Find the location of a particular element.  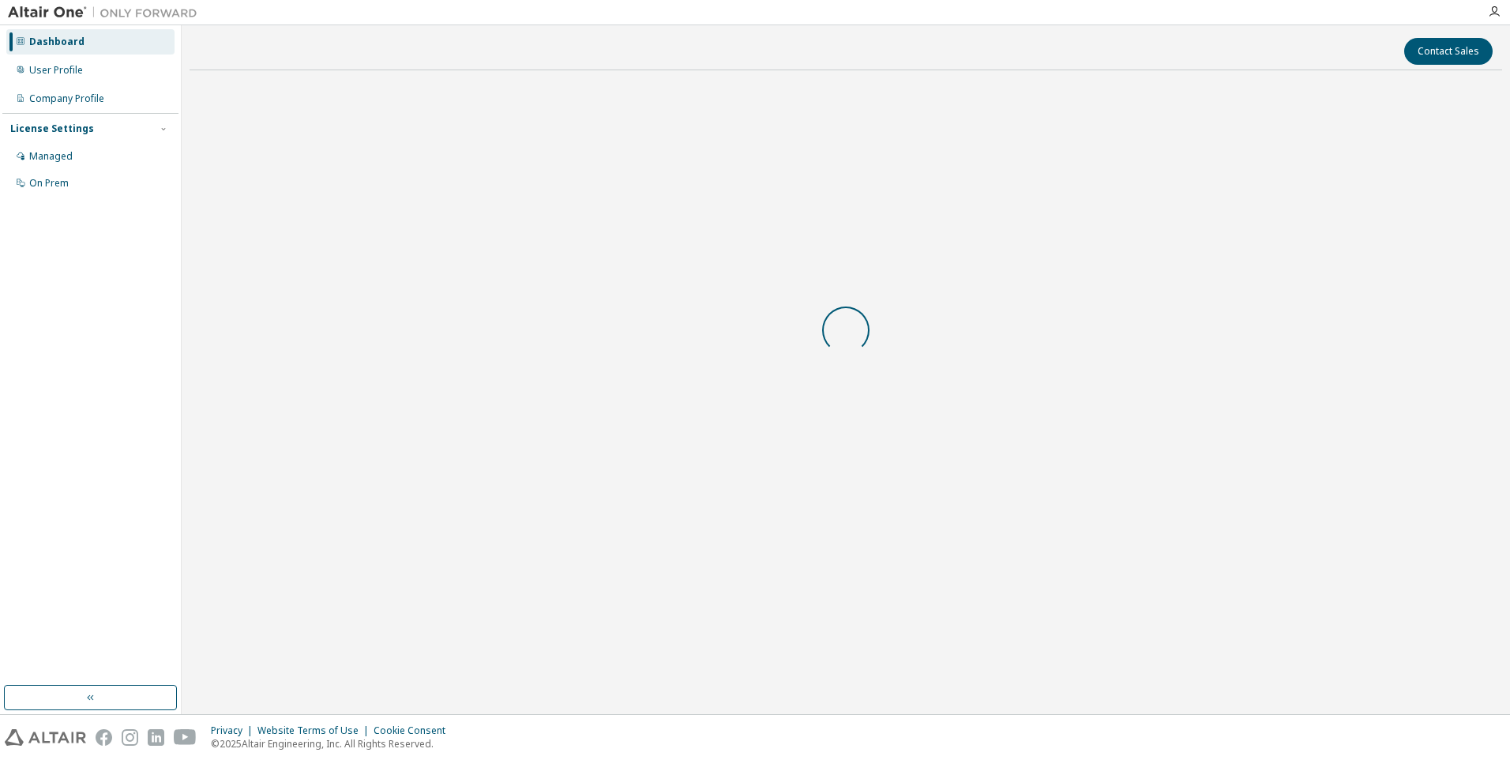

div: License Settings is located at coordinates (52, 129).